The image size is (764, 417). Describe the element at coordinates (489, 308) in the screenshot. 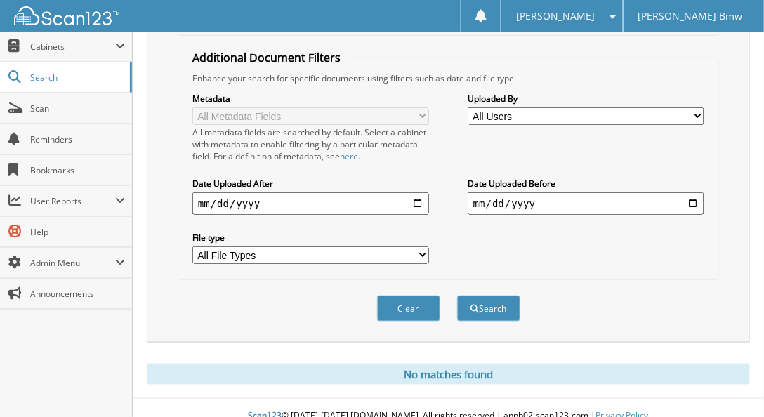

I see `button: Search` at that location.